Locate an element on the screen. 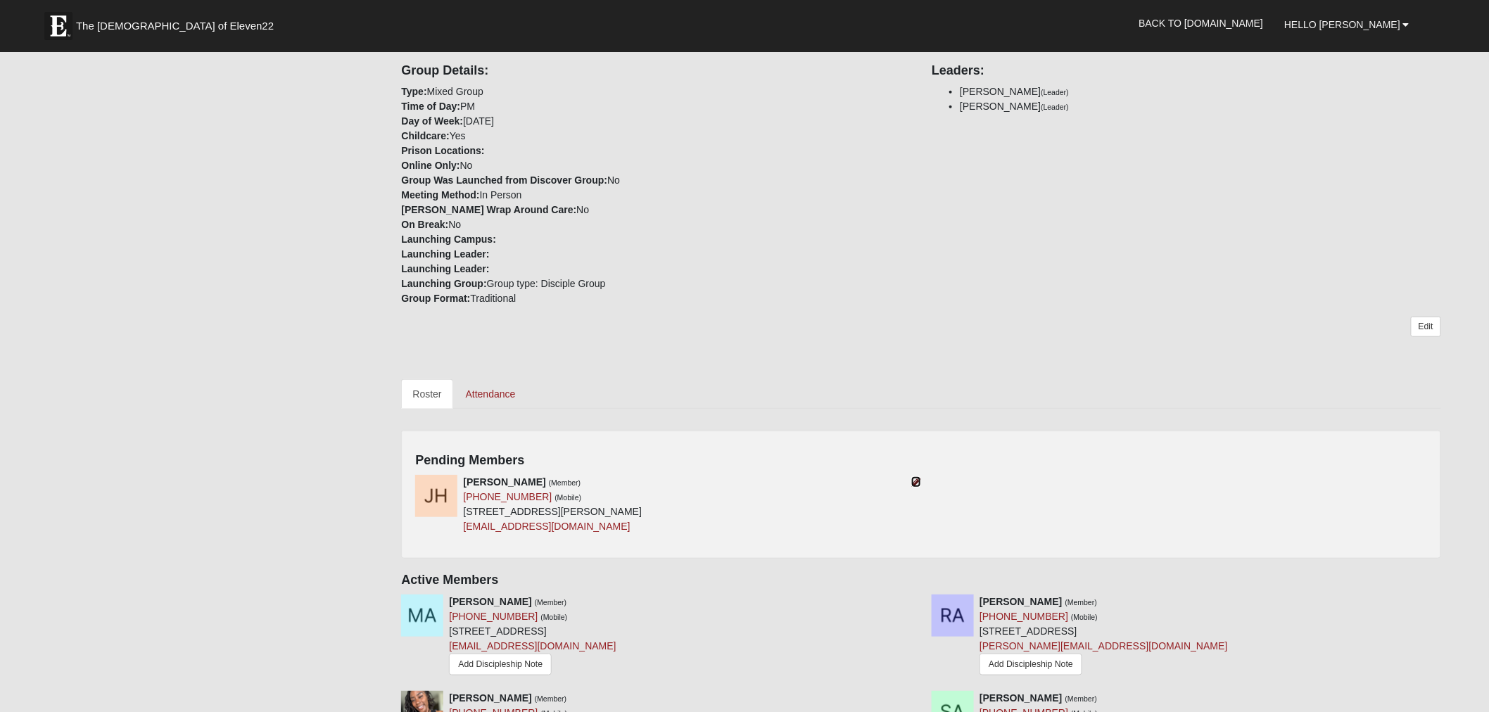 This screenshot has width=1489, height=712. h4: Leaders: is located at coordinates (1187, 71).